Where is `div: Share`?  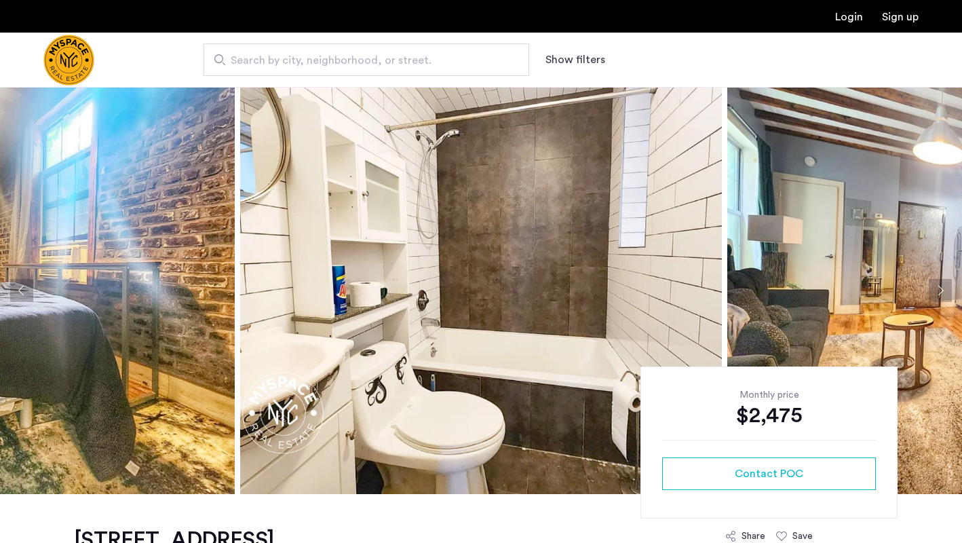
div: Share is located at coordinates (753, 536).